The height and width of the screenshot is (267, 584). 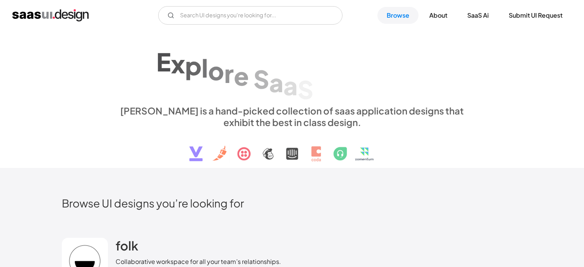 What do you see at coordinates (292, 203) in the screenshot?
I see `h2: Browse UI designs you’re looking for` at bounding box center [292, 203].